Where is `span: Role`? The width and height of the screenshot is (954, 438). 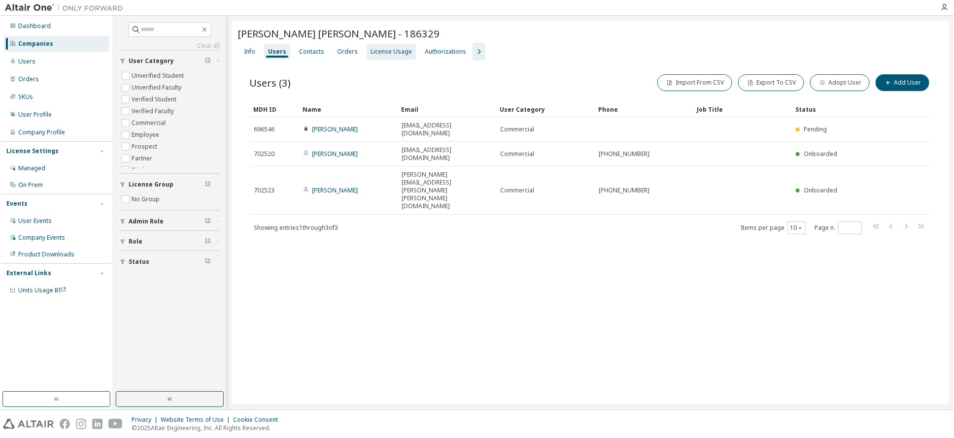
span: Role is located at coordinates (135, 242).